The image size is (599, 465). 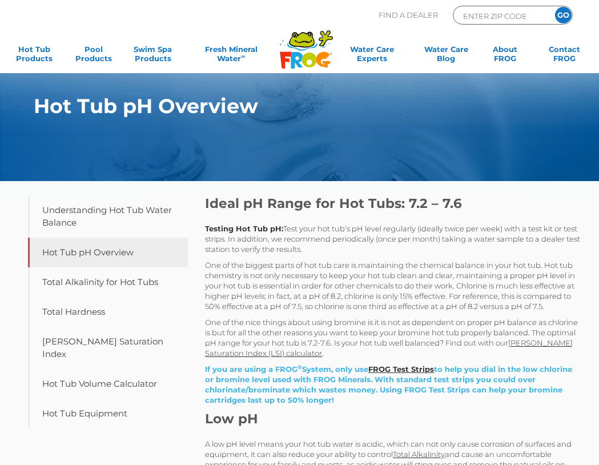 What do you see at coordinates (563, 15) in the screenshot?
I see `input: GO` at bounding box center [563, 15].